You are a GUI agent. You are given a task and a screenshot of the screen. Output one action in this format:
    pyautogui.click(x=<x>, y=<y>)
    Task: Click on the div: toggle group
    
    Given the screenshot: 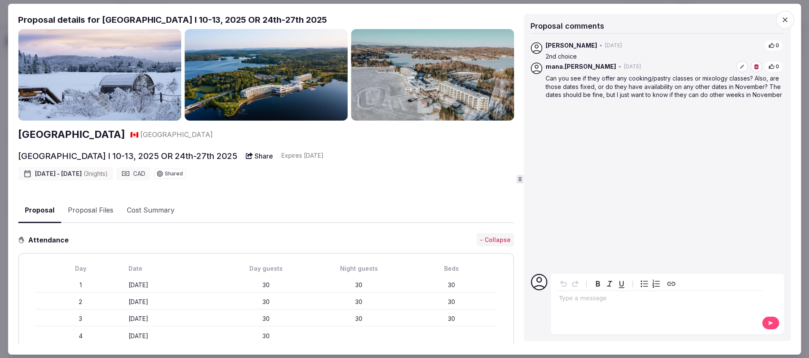 What is the action you would take?
    pyautogui.click(x=650, y=284)
    